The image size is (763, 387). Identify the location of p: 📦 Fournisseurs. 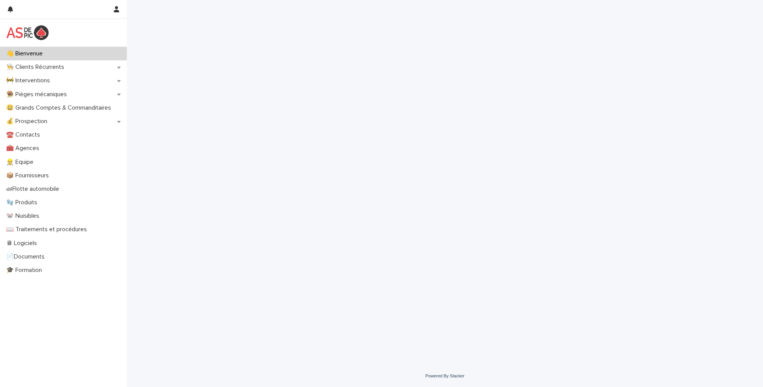
(29, 175).